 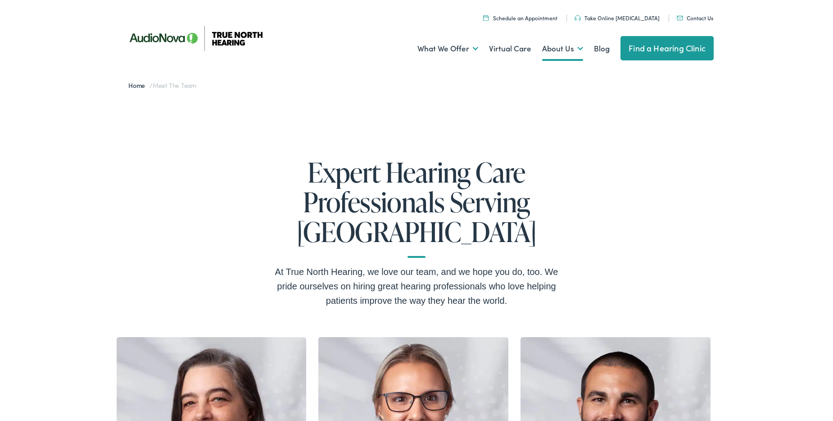 What do you see at coordinates (695, 18) in the screenshot?
I see `a: Contact Us` at bounding box center [695, 18].